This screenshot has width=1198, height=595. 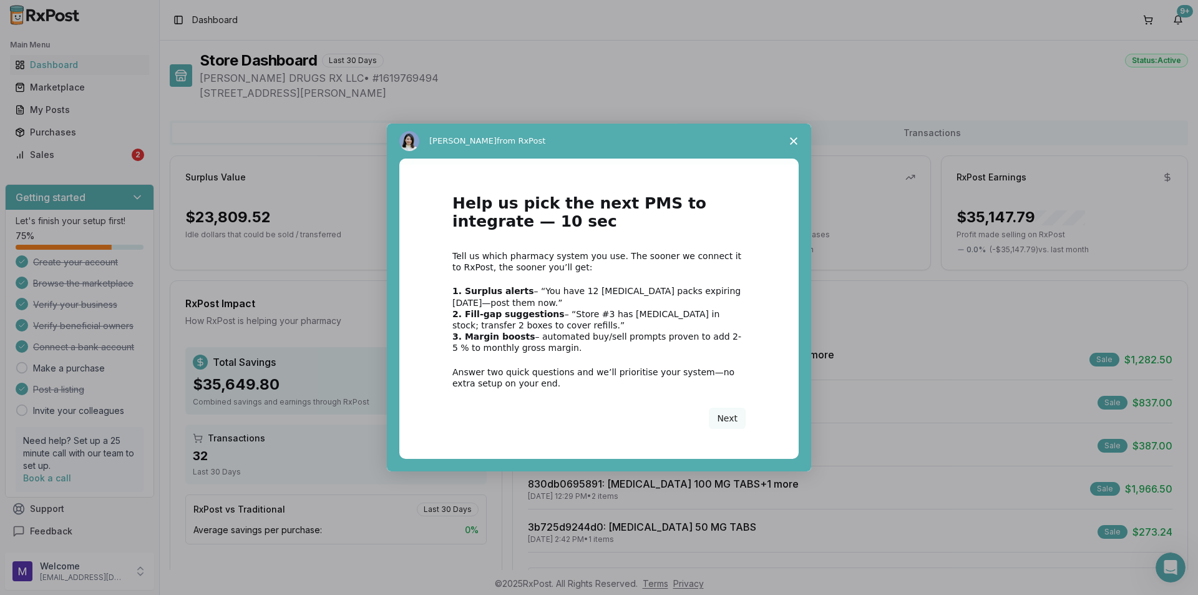 I want to click on div: Answer two quick questions and we’ll prioritise your system—no extra setup on your end., so click(x=599, y=378).